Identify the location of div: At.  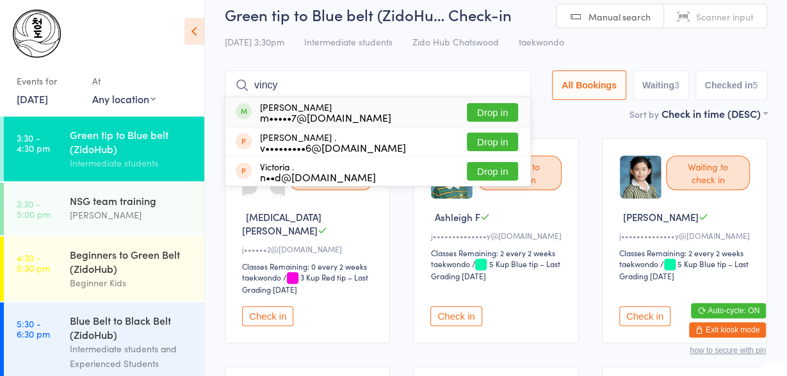
(124, 81).